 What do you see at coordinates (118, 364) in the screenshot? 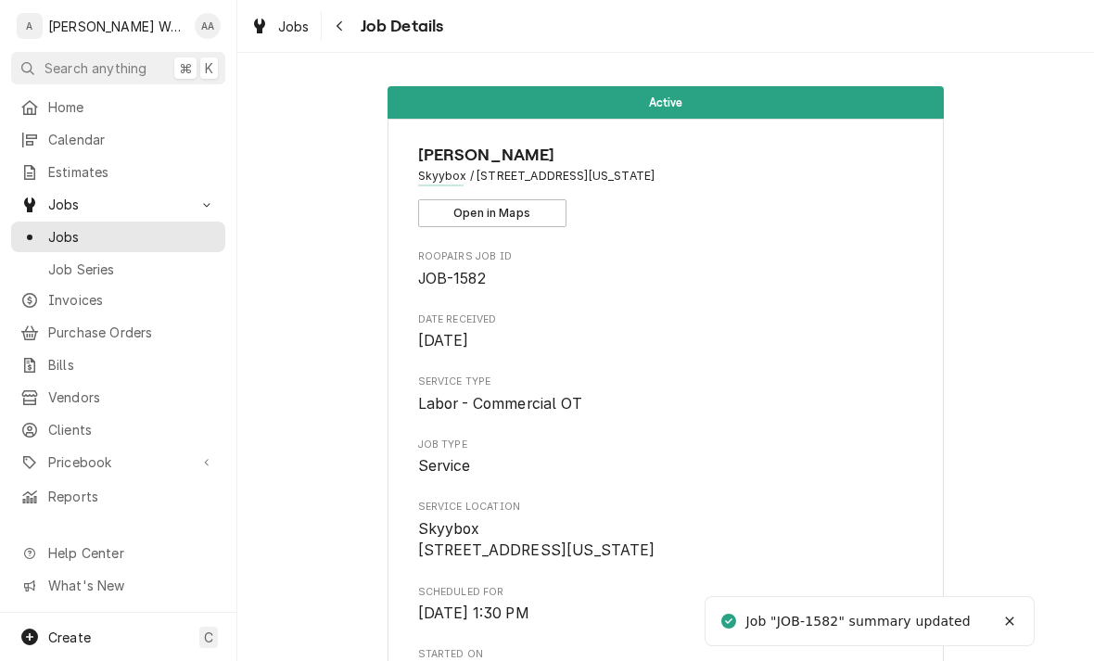
I see `a: Bills` at bounding box center [118, 364].